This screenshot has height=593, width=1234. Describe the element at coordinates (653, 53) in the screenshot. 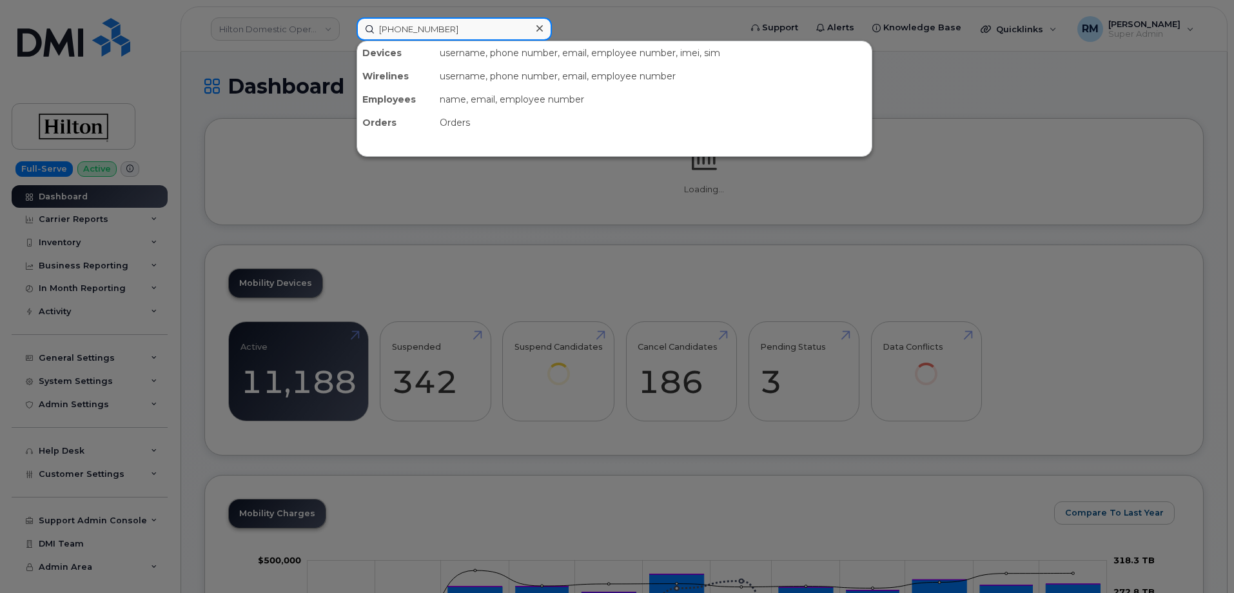

I see `div: username, phone number, email, employee number, imei, sim` at that location.